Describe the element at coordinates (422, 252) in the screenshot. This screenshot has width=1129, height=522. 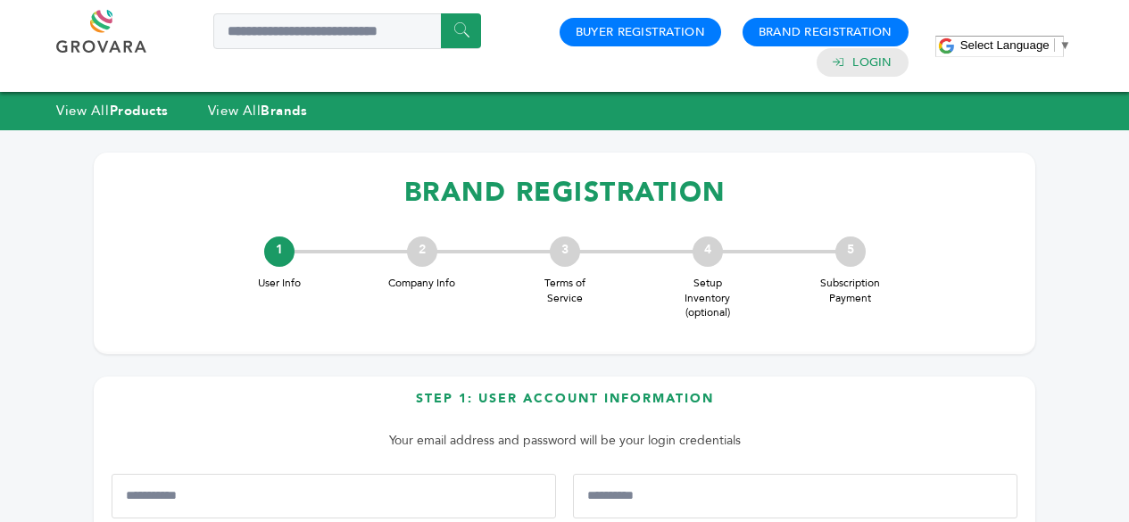
I see `div: 2` at that location.